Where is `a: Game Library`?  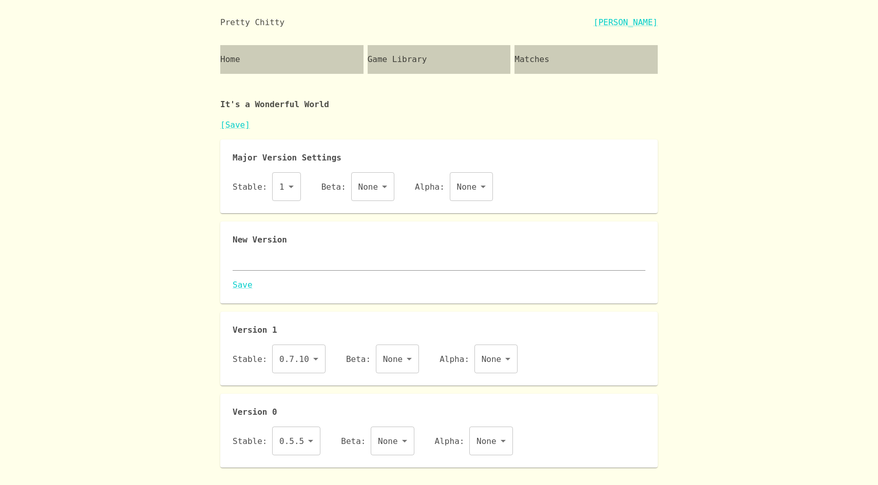 a: Game Library is located at coordinates (439, 60).